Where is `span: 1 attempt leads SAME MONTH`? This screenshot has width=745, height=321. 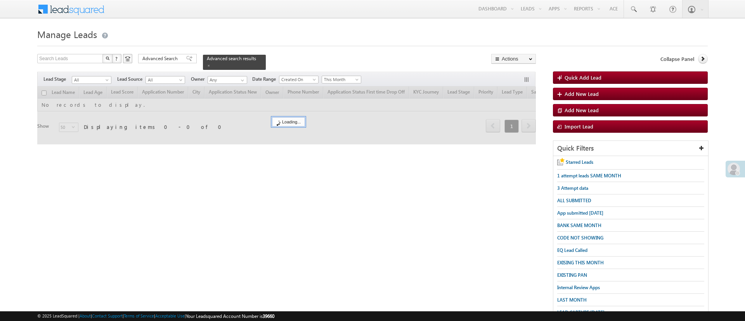 span: 1 attempt leads SAME MONTH is located at coordinates (589, 175).